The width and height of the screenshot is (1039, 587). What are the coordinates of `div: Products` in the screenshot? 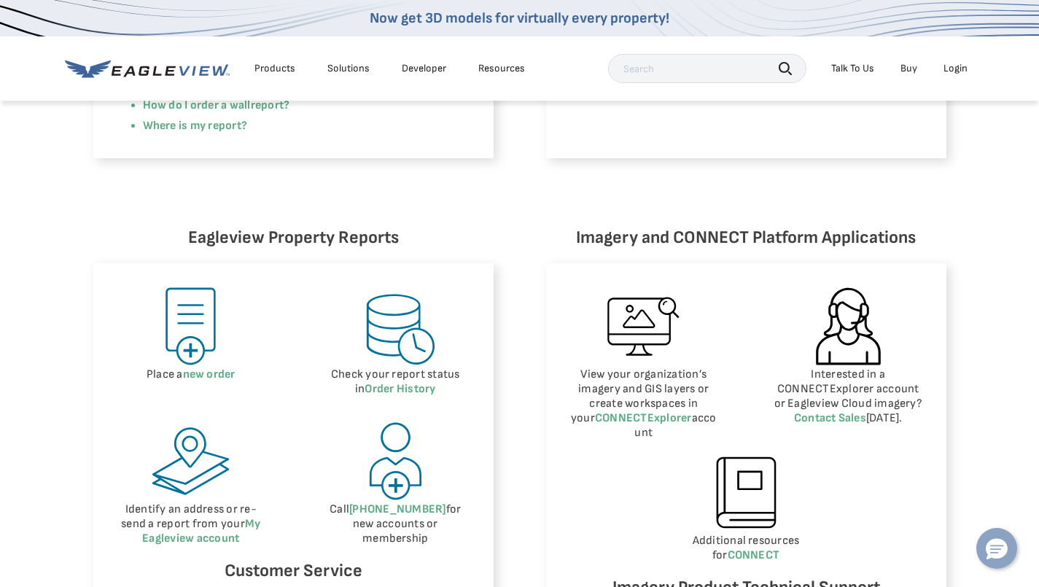 It's located at (275, 69).